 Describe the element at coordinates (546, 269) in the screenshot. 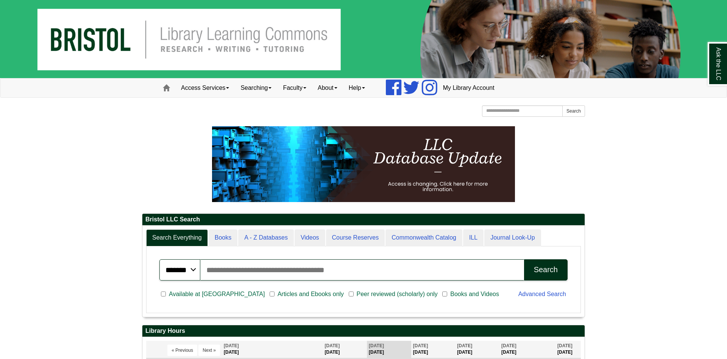

I see `div: Search` at that location.